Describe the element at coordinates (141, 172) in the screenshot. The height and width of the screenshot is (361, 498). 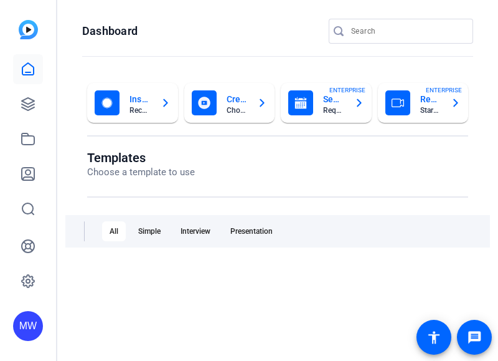
I see `p: Choose a template to use` at that location.